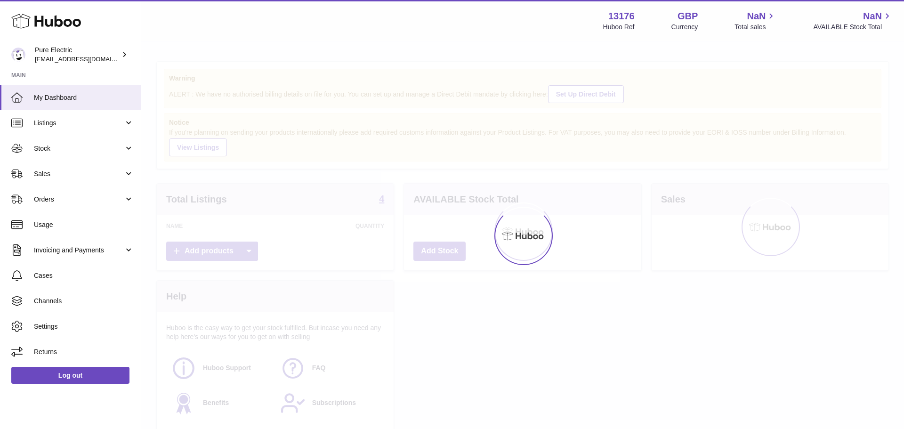  I want to click on a: NaN AVAILABLE Stock Total, so click(853, 21).